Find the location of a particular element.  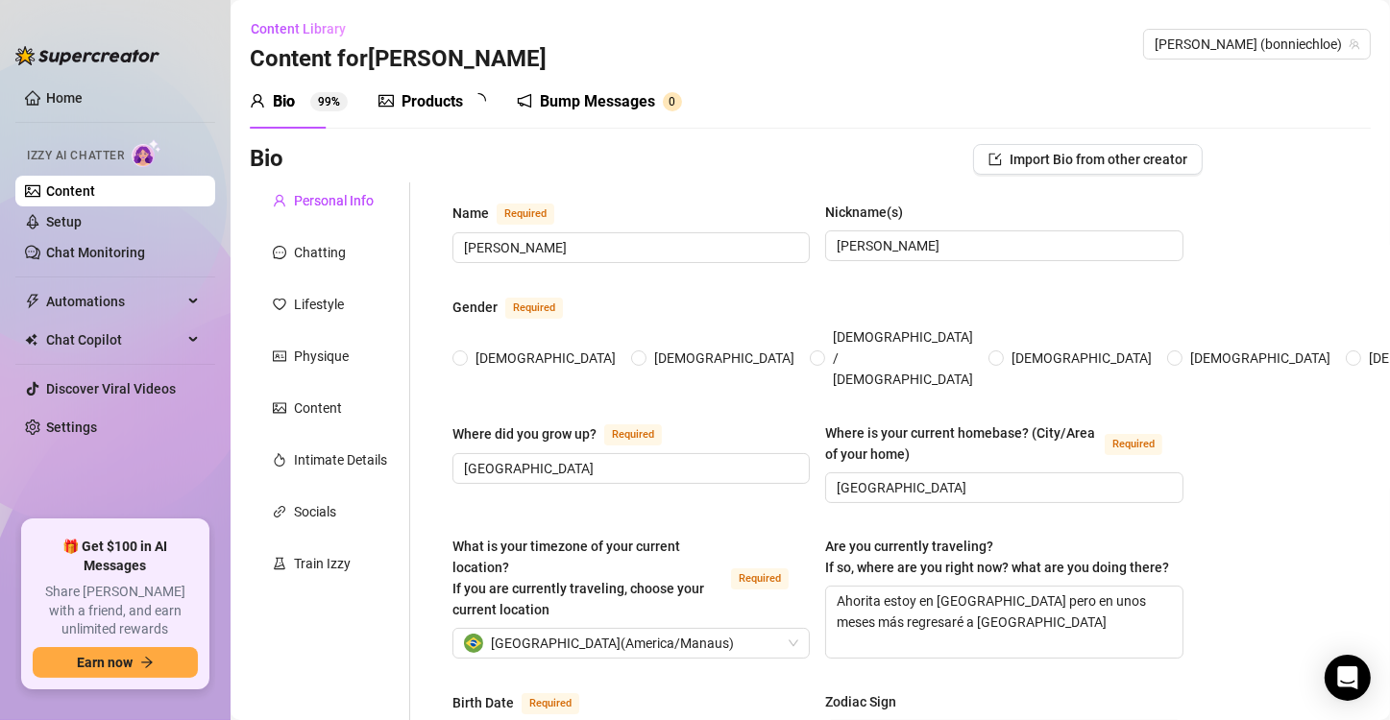

span: link is located at coordinates (279, 512).